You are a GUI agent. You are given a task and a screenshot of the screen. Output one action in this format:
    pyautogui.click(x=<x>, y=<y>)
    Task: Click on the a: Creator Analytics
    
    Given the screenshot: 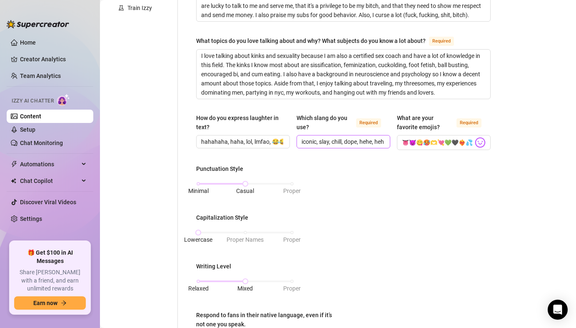 What is the action you would take?
    pyautogui.click(x=53, y=59)
    